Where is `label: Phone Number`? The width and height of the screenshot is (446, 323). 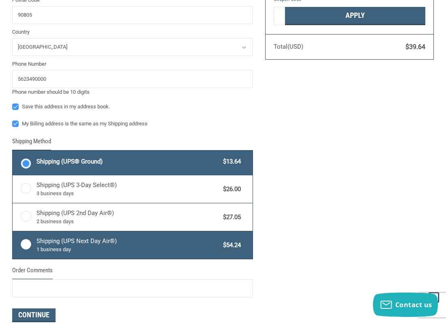 label: Phone Number is located at coordinates (133, 64).